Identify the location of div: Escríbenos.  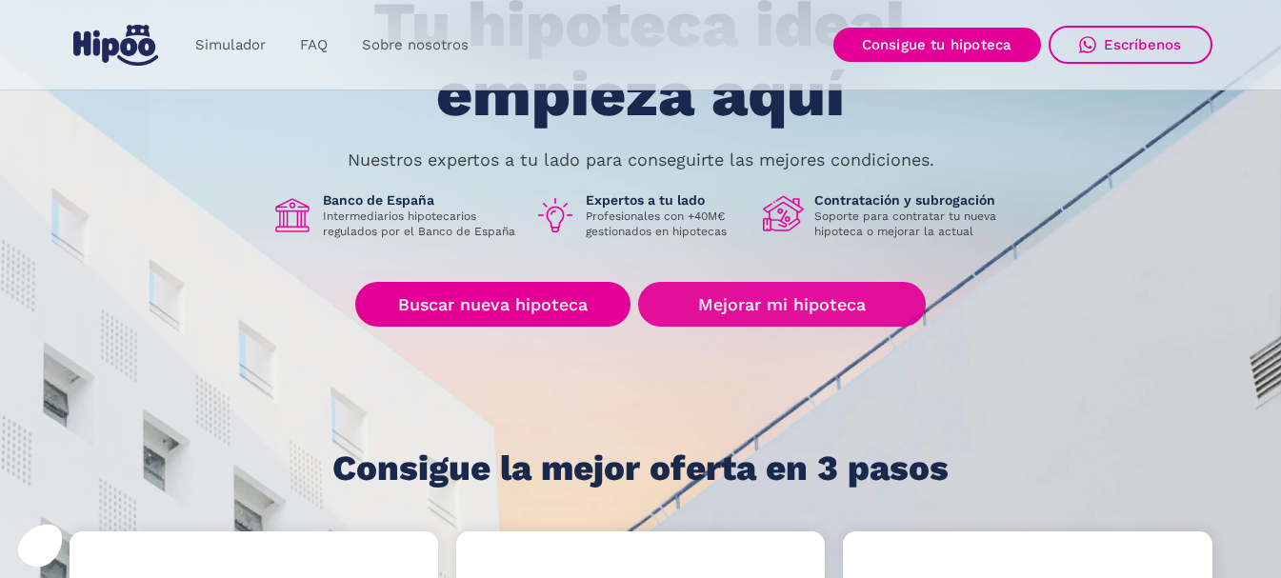
(1143, 45).